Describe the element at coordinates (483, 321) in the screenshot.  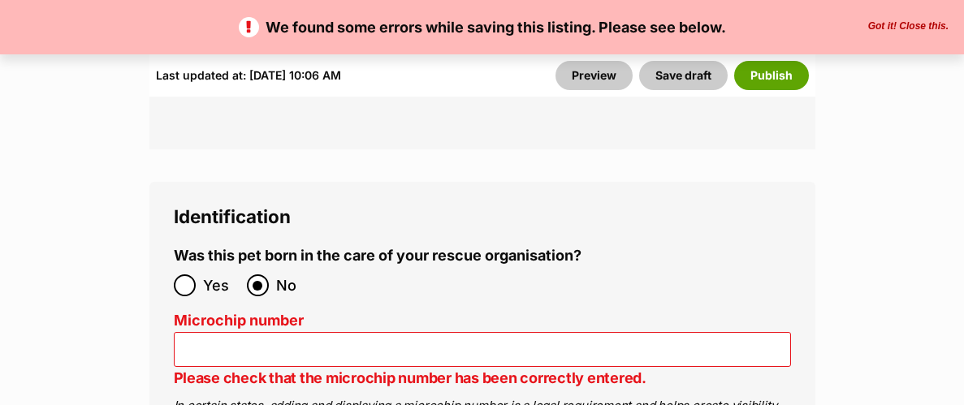
I see `label: Microchip number` at that location.